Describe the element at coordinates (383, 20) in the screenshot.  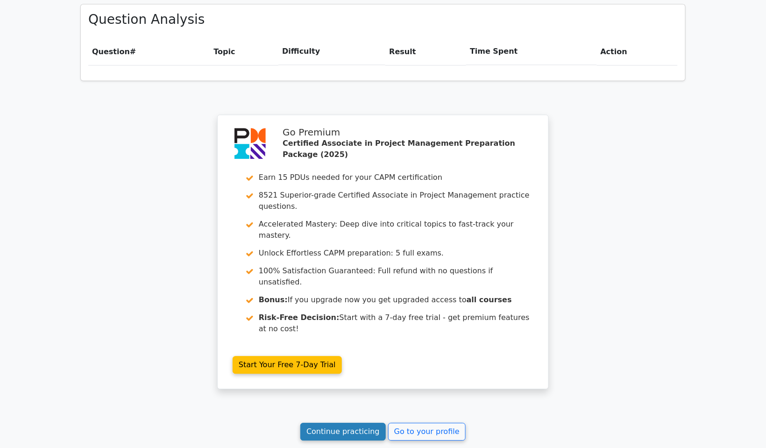
I see `h3: Question Analysis` at that location.